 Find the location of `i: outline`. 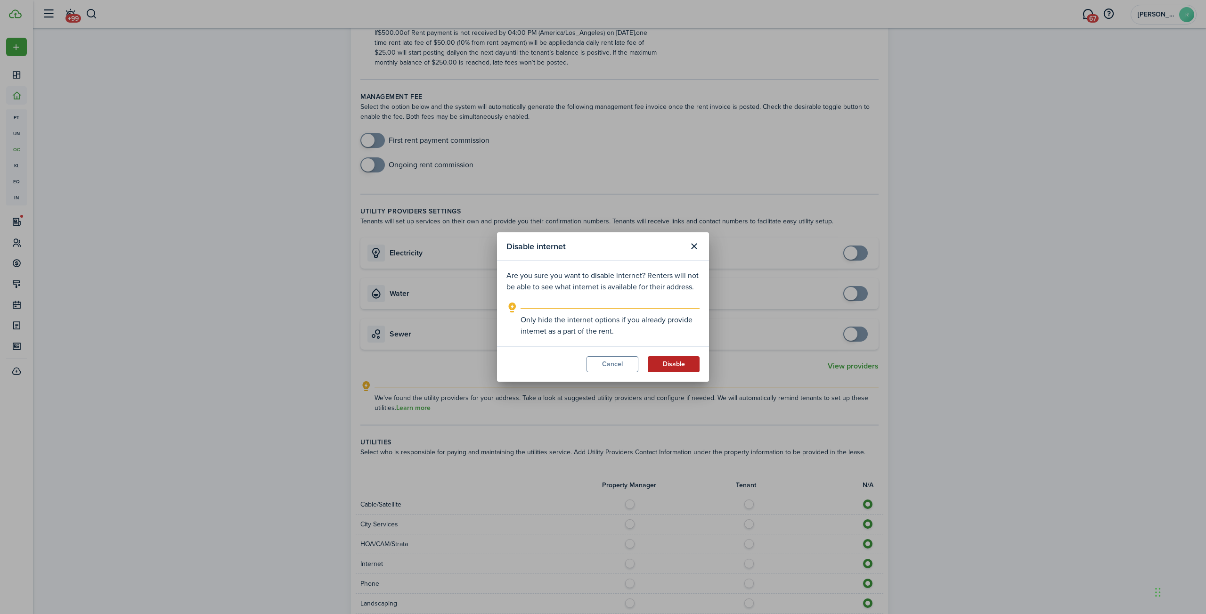

i: outline is located at coordinates (512, 308).